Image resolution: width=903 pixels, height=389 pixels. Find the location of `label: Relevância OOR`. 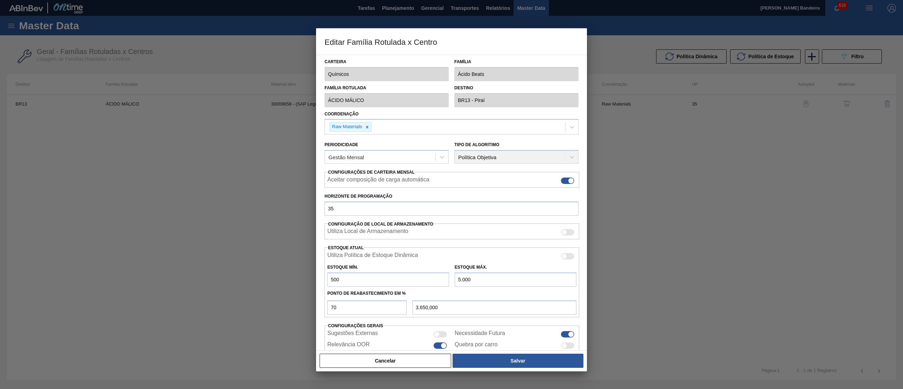

label: Relevância OOR is located at coordinates (348, 345).